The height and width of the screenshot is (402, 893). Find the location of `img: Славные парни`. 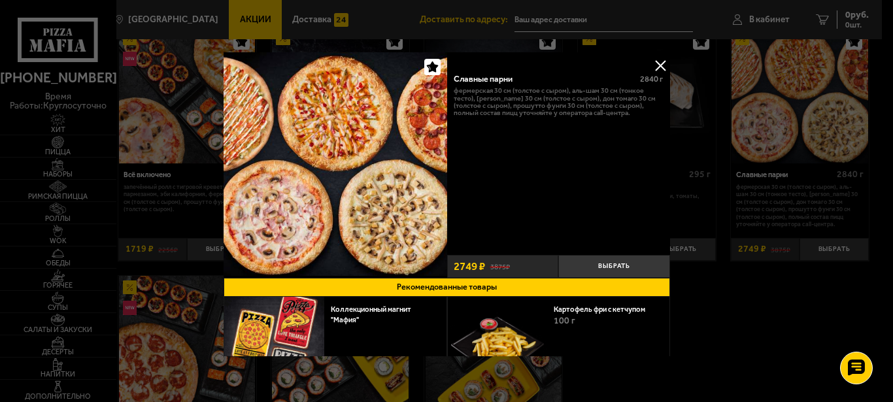

img: Славные парни is located at coordinates (335, 164).